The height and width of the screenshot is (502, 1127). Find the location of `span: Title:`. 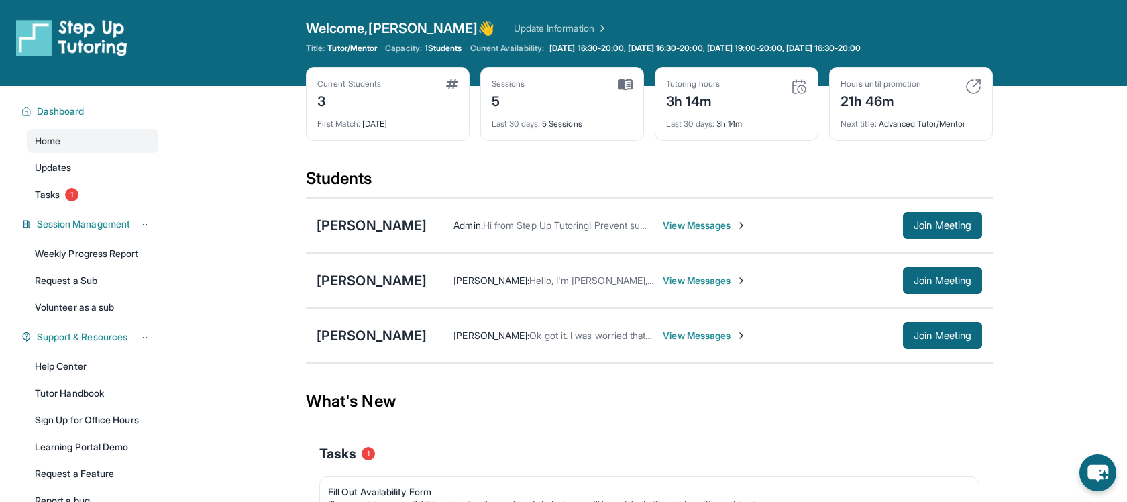

span: Title: is located at coordinates (315, 48).